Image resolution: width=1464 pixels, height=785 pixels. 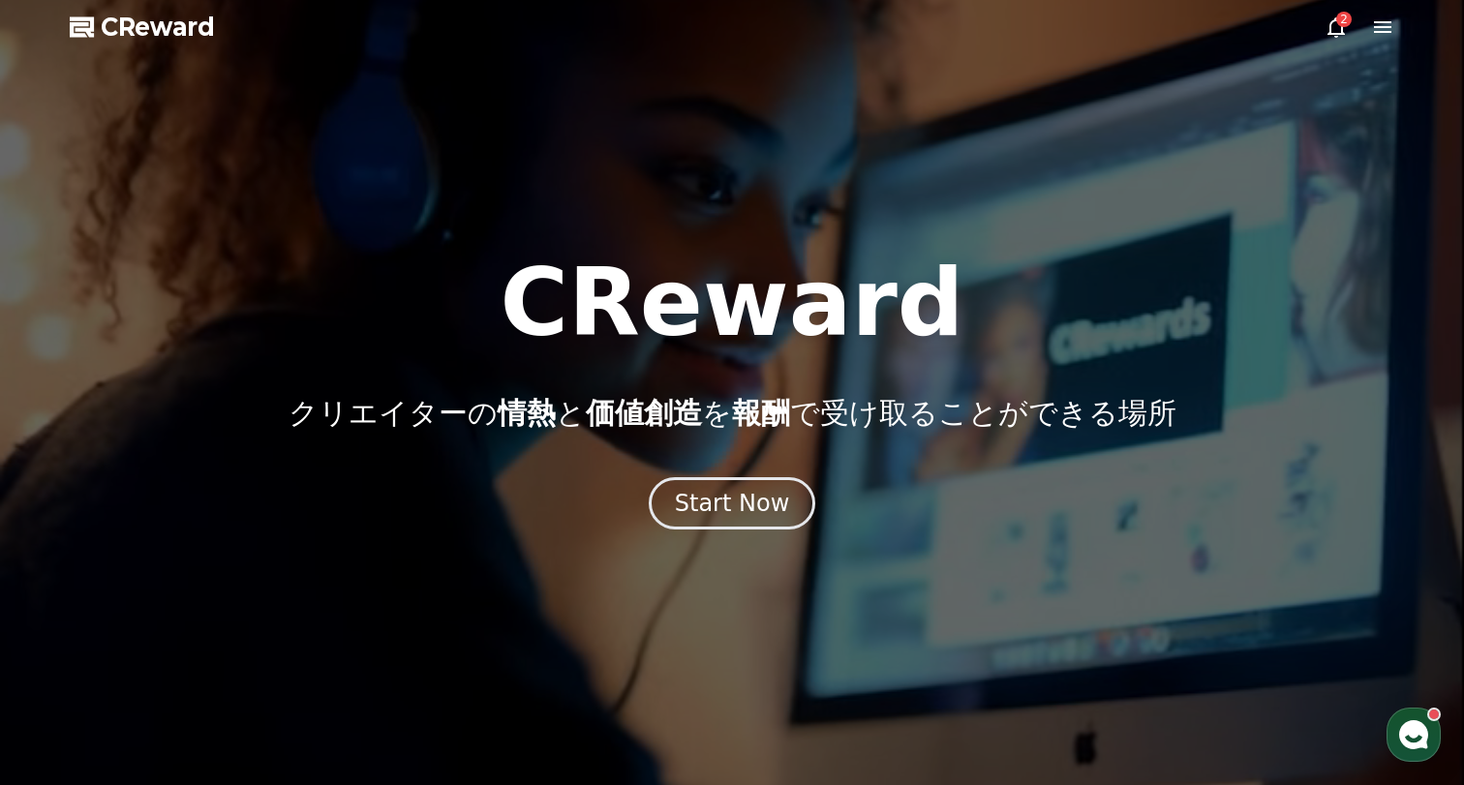 What do you see at coordinates (761, 412) in the screenshot?
I see `span: 報酬` at bounding box center [761, 412].